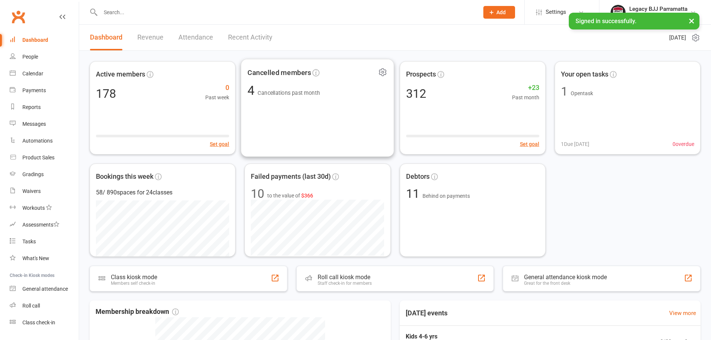 This screenshot has width=711, height=340. What do you see at coordinates (291, 177) in the screenshot?
I see `span: Failed payments (last 30d)` at bounding box center [291, 177].